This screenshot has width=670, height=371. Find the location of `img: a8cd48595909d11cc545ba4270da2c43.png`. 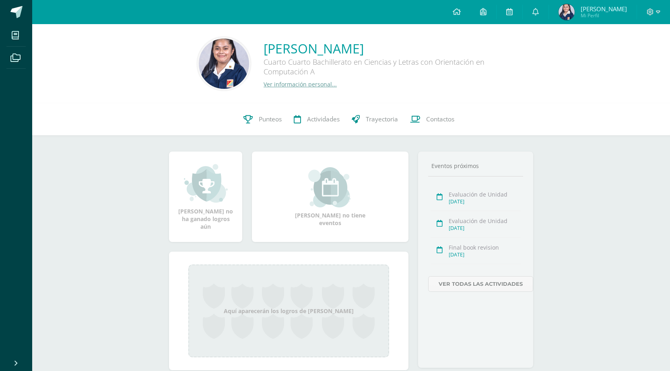

img: a8cd48595909d11cc545ba4270da2c43.png is located at coordinates (224, 64).